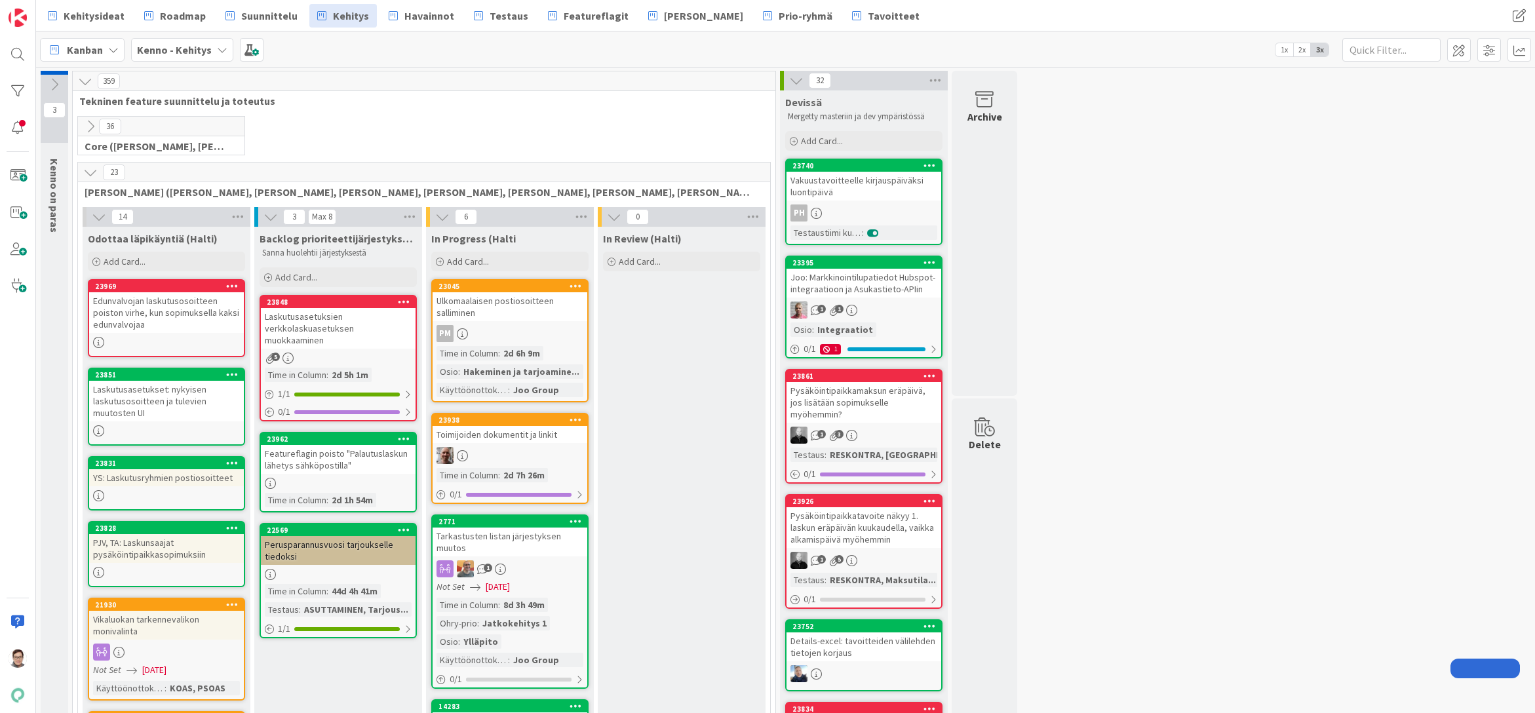 Image resolution: width=1535 pixels, height=713 pixels. I want to click on a: Kehitys, so click(343, 16).